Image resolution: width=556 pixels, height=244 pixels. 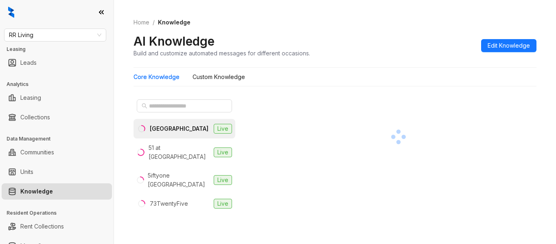 What do you see at coordinates (222, 53) in the screenshot?
I see `div: Build and customize automated messages for different occasions.` at bounding box center [222, 53].